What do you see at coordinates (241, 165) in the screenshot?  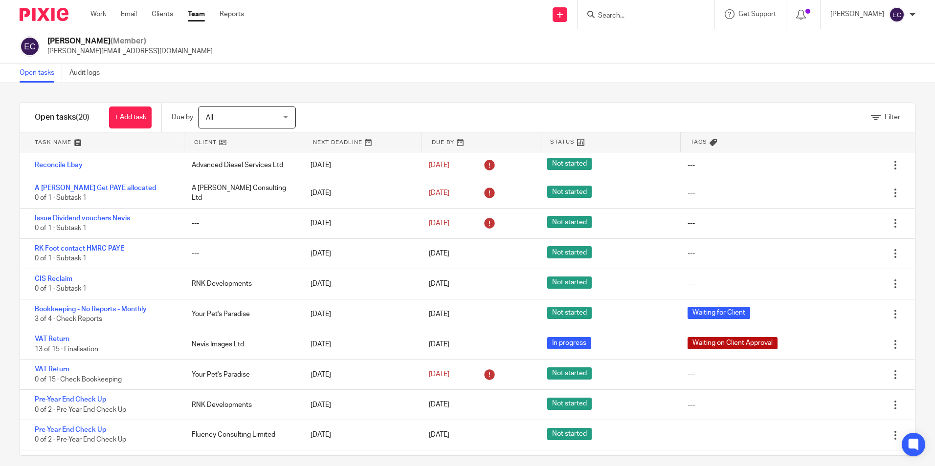 I see `div: Advanced Diesel Services Ltd` at bounding box center [241, 165].